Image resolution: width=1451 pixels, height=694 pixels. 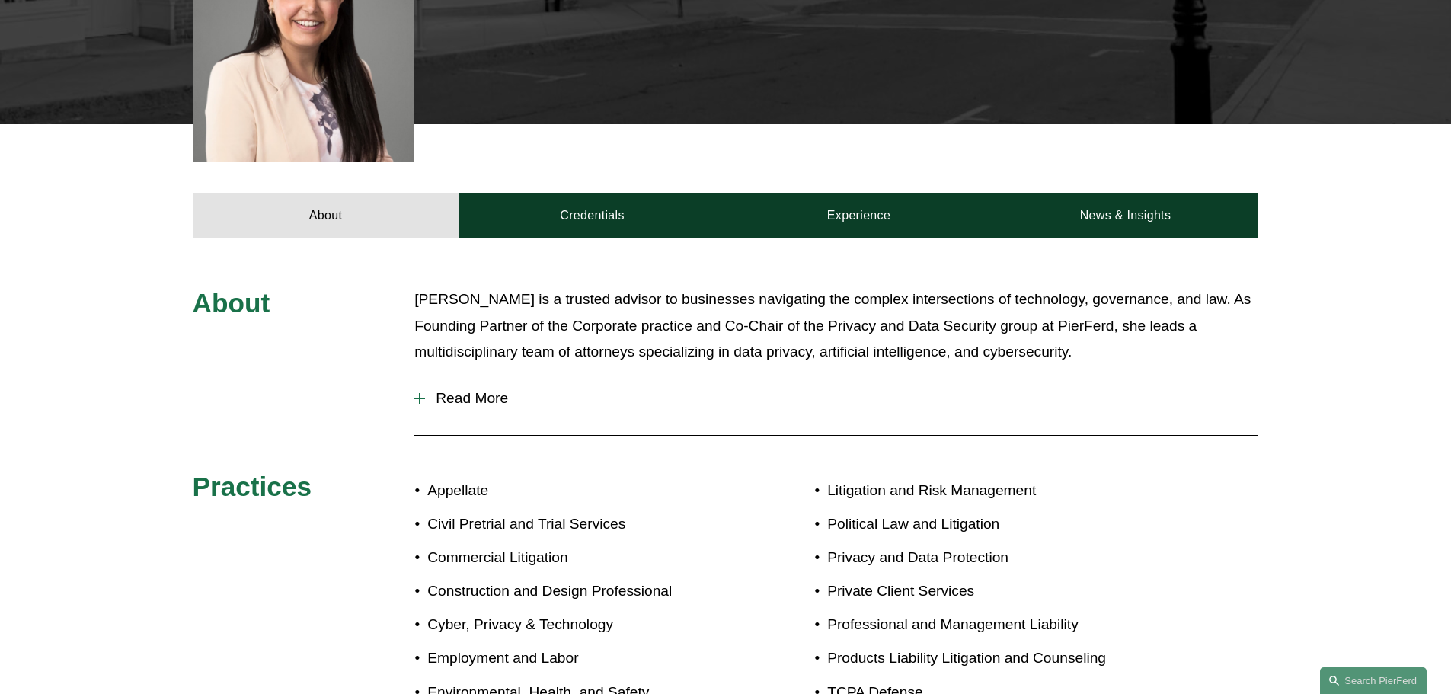 I want to click on p: Products Liability Litigation and Counseling, so click(x=999, y=658).